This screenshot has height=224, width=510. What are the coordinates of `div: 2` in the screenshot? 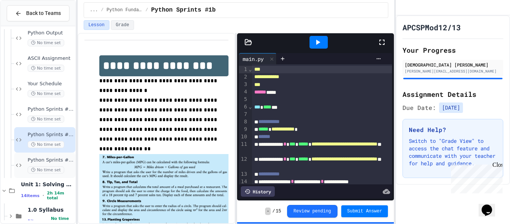 It's located at (244, 77).